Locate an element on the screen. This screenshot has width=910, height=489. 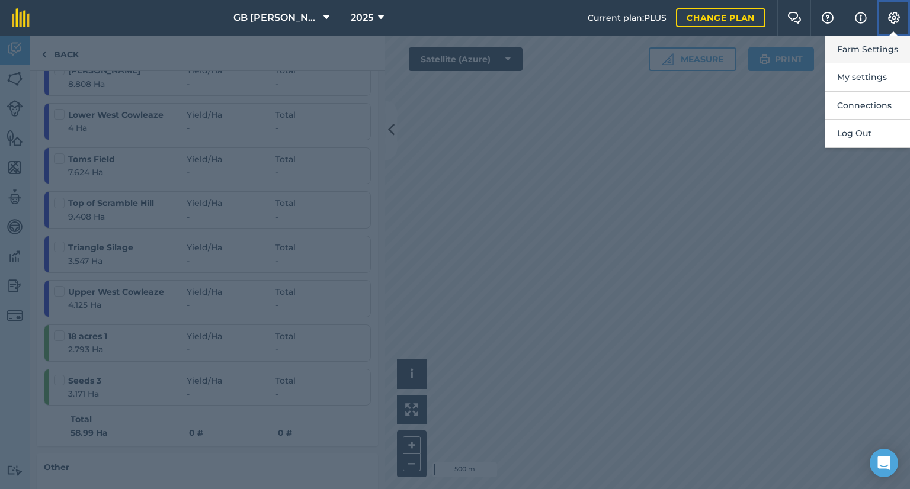
img: A cog icon is located at coordinates (894, 18).